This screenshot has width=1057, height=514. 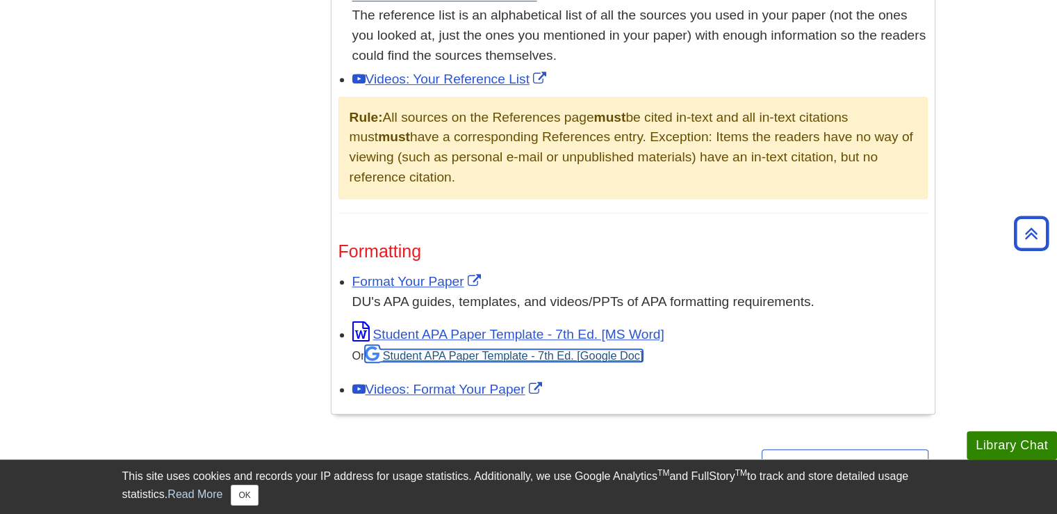 I want to click on strong: Rule:, so click(x=366, y=117).